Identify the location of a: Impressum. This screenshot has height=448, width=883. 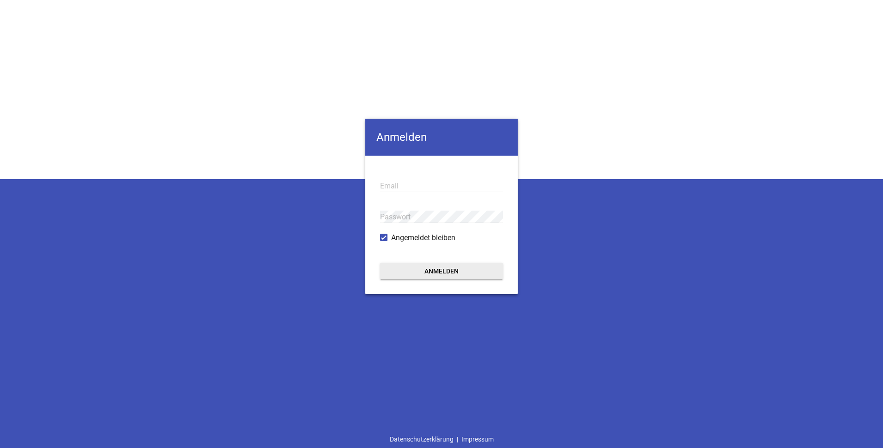
(478, 439).